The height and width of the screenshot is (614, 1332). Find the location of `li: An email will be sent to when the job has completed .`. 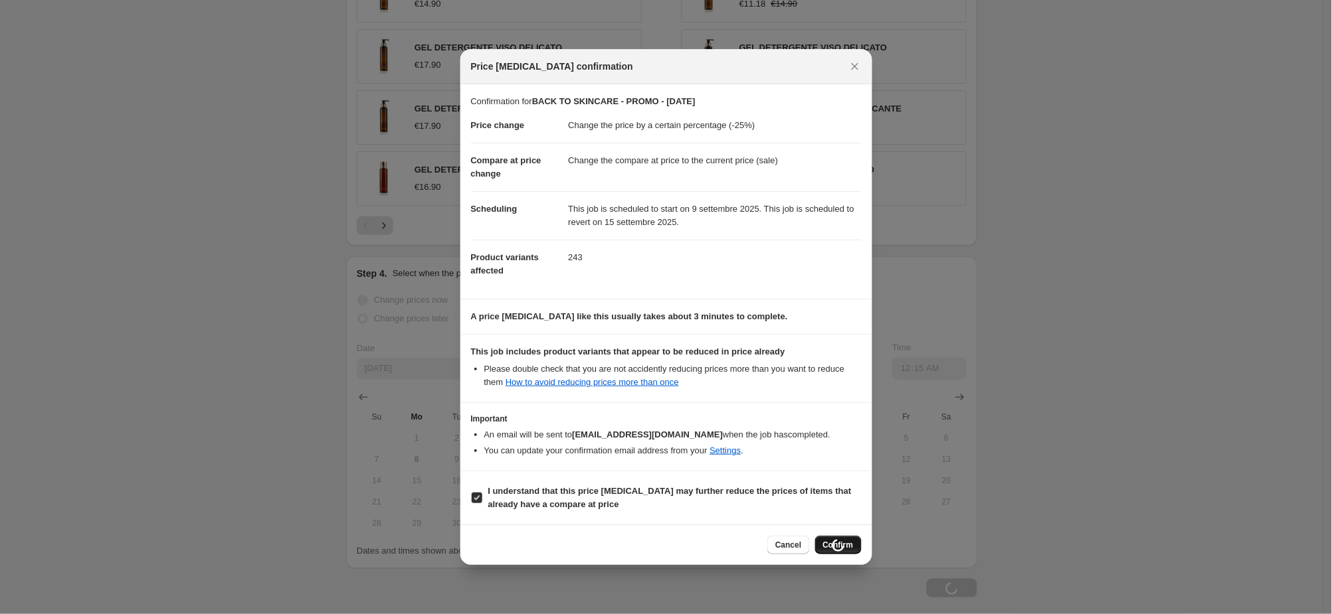

li: An email will be sent to when the job has completed . is located at coordinates (673, 435).